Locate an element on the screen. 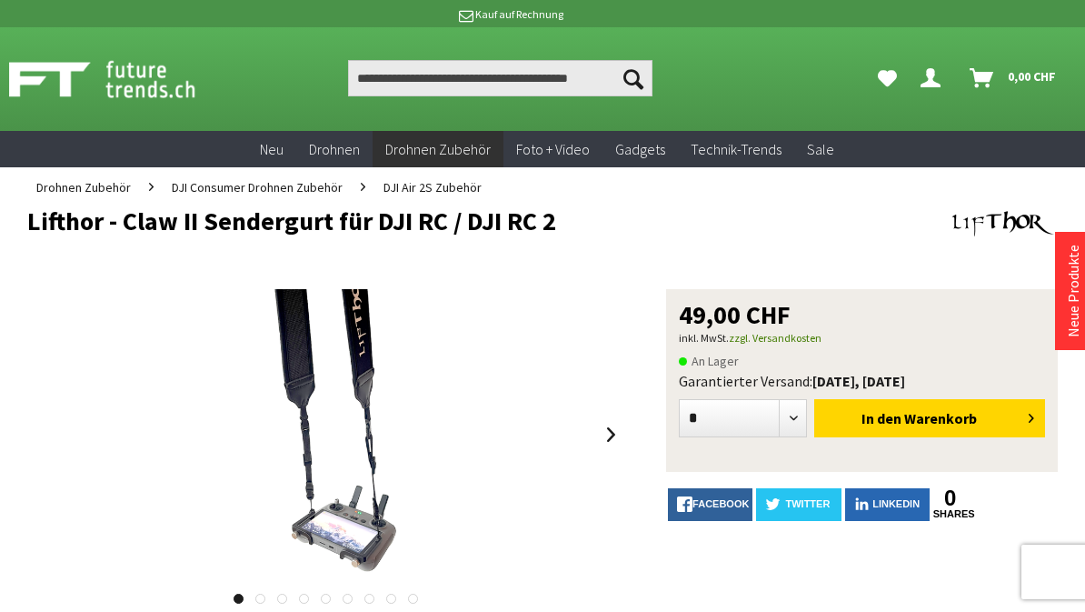 The image size is (1085, 612). img: Lifthor is located at coordinates (1003, 224).